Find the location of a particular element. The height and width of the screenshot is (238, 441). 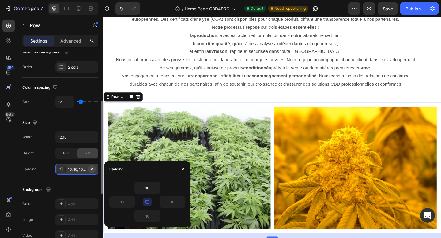

div: Open Intercom Messenger is located at coordinates (427, 215).